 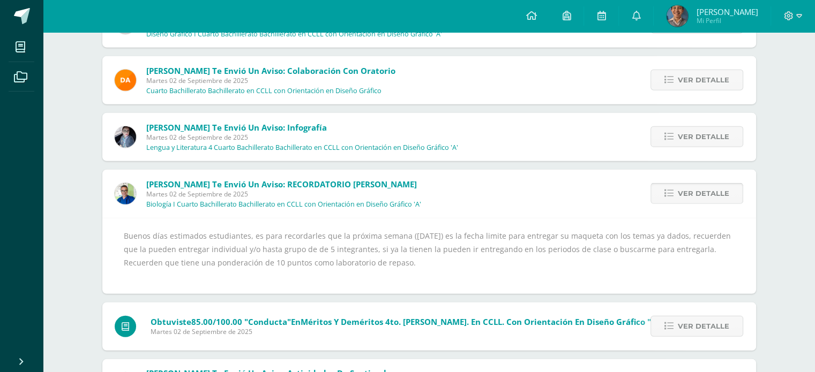 I want to click on span: 85.00/100.00, so click(x=216, y=322).